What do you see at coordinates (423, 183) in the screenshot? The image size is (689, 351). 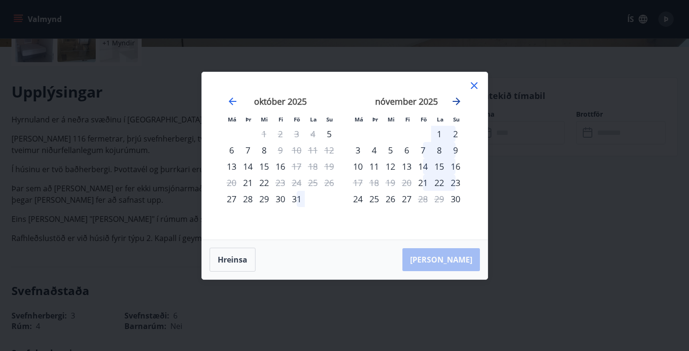 I see `td: Choose föstudagur, 21. nóvember 2025 as your check-in date. It’s available.` at bounding box center [423, 183].